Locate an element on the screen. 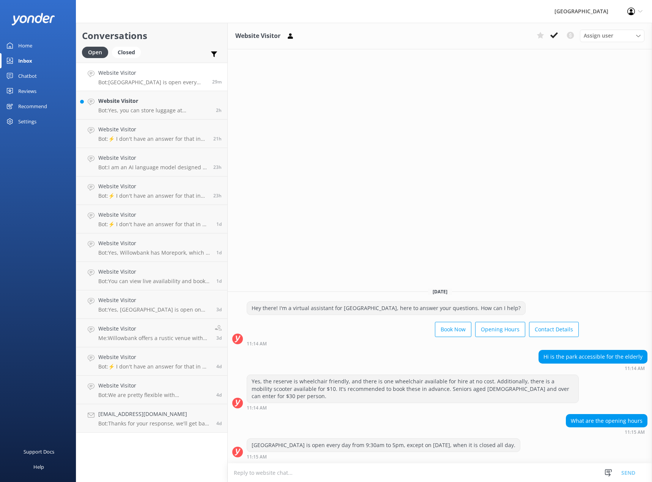  span: Oct 09 2025 11:49am (UTC +13:00) Pacific/Auckland is located at coordinates (218, 167).